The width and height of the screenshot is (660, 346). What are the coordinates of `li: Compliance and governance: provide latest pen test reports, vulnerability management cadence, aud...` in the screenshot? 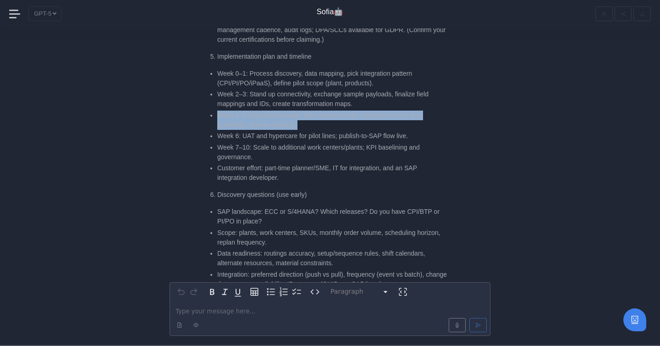 It's located at (333, 30).